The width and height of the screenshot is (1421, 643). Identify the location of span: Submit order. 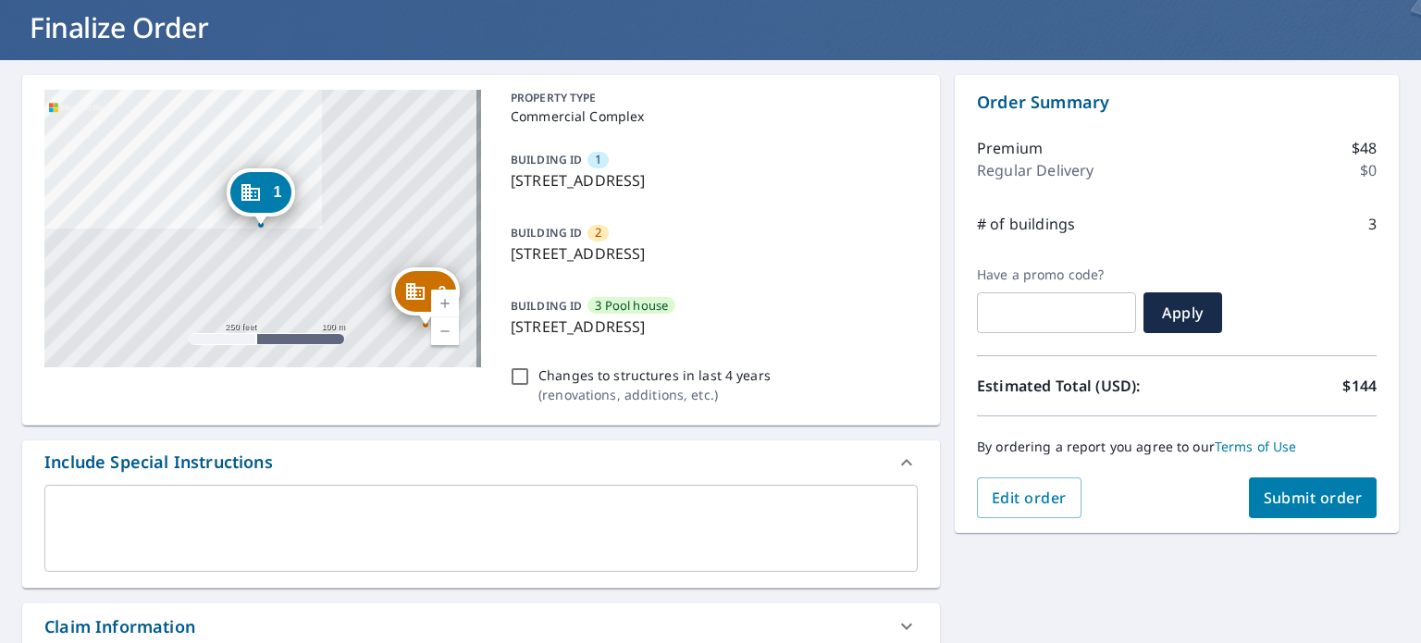
(1312, 498).